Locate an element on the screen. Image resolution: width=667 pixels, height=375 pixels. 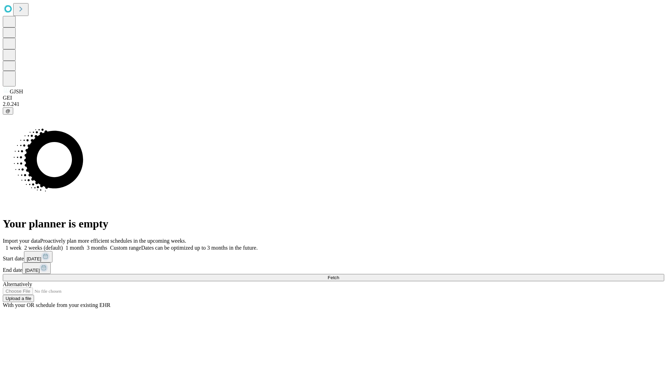
button: Fetch is located at coordinates (333, 277).